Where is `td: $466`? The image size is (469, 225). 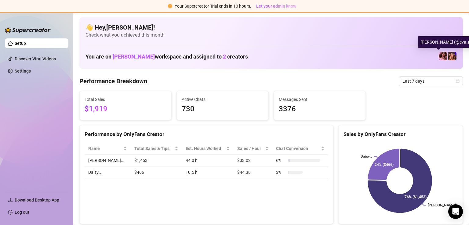
td: $466 is located at coordinates (156, 172).